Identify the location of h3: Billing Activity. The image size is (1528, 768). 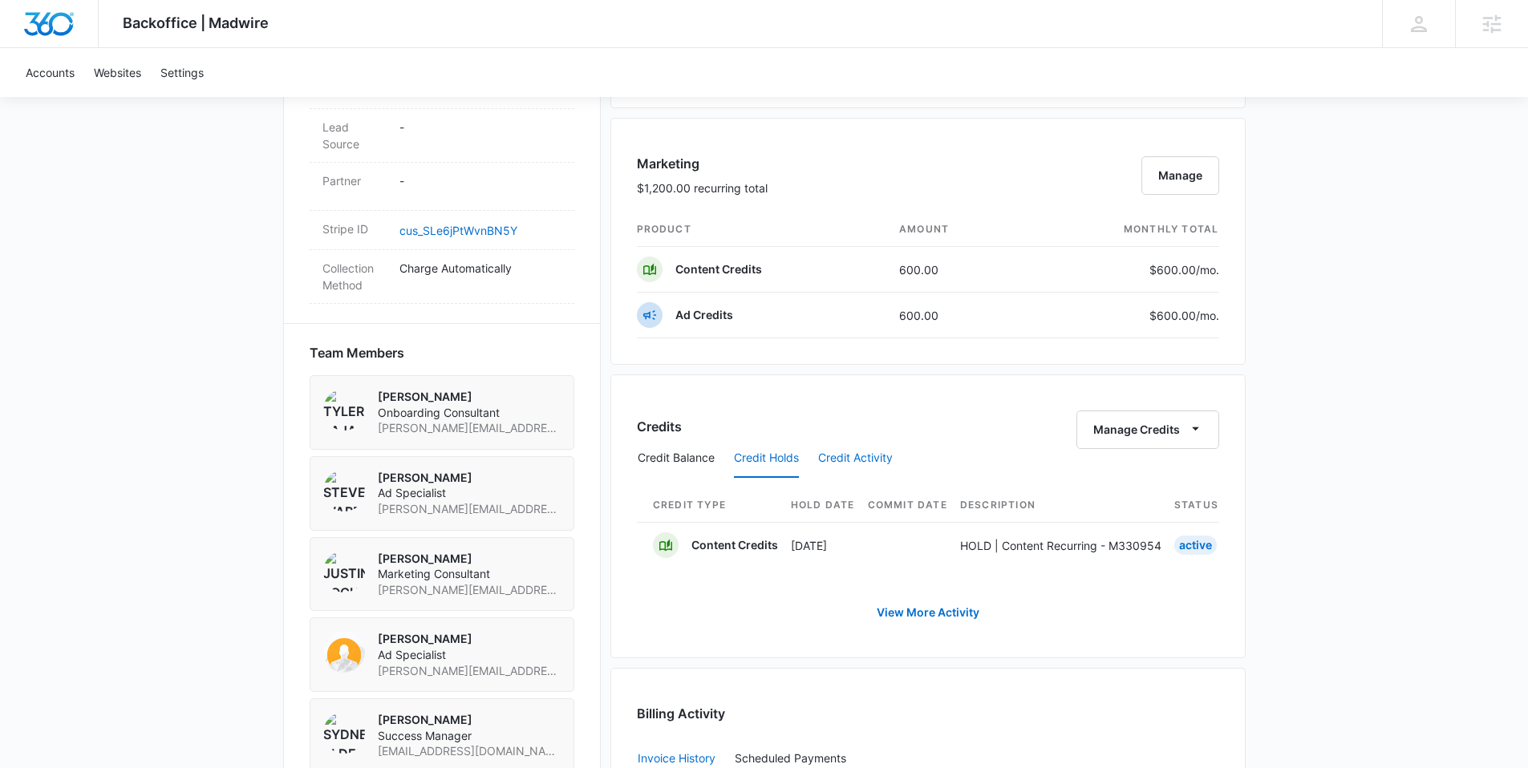
(928, 714).